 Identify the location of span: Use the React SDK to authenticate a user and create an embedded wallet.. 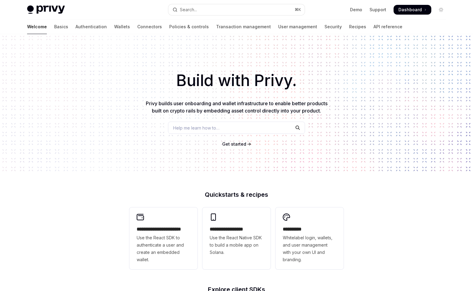
(163, 249).